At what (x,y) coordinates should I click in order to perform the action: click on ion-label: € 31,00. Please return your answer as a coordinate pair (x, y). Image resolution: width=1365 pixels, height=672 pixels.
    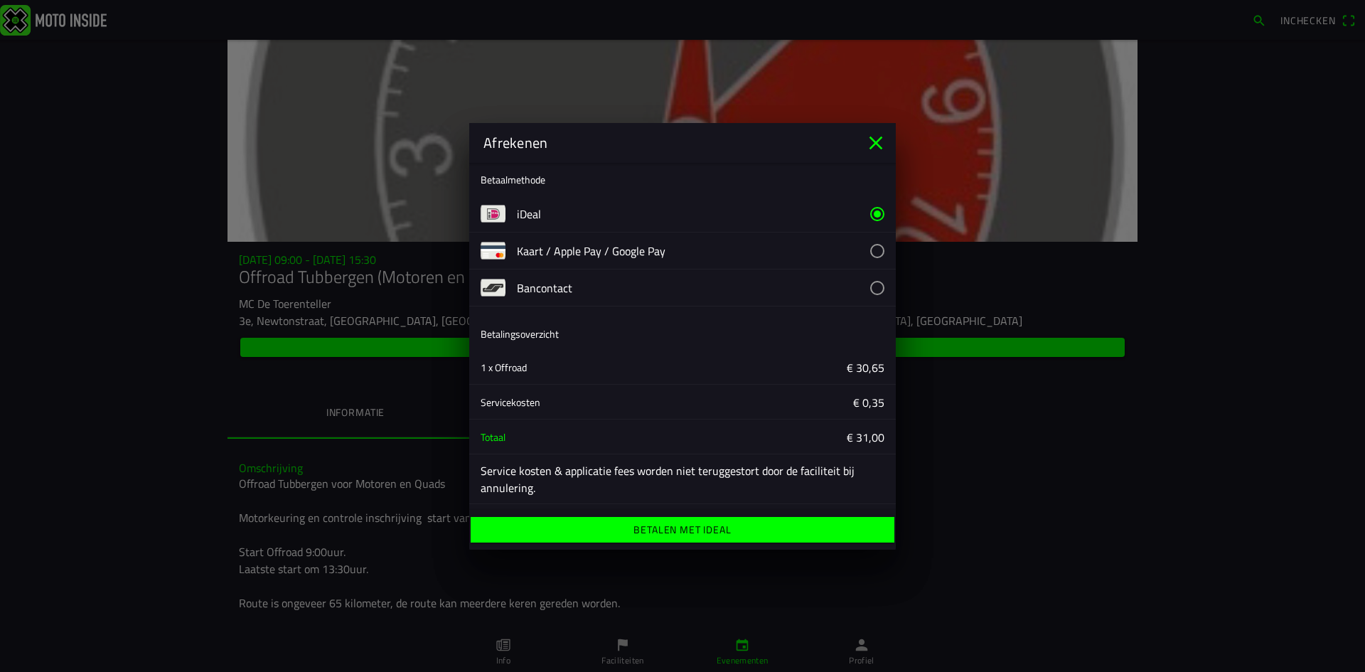
    Looking at the image, I should click on (789, 436).